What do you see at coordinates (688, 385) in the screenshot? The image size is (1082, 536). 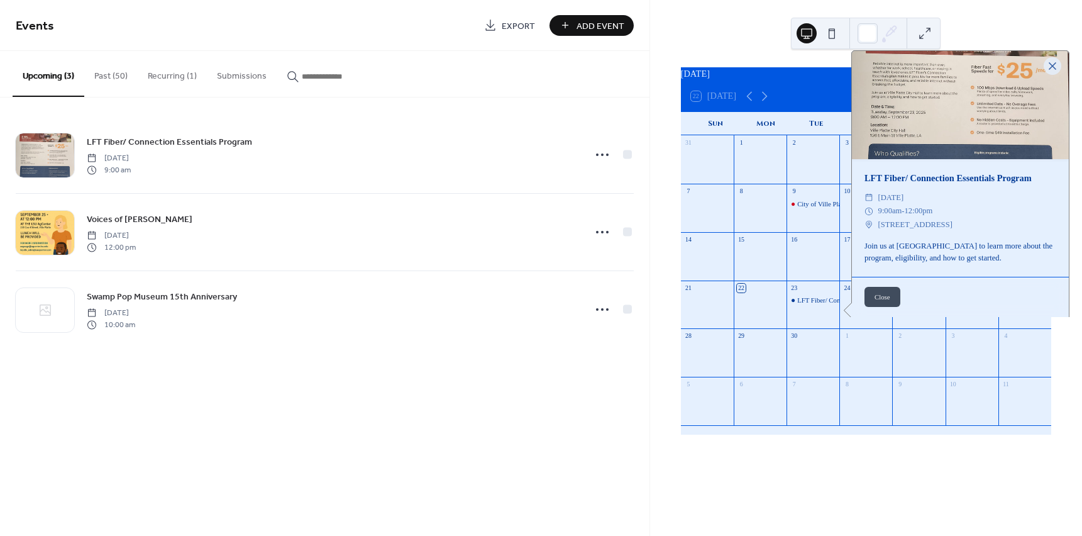 I see `div: 5` at bounding box center [688, 385].